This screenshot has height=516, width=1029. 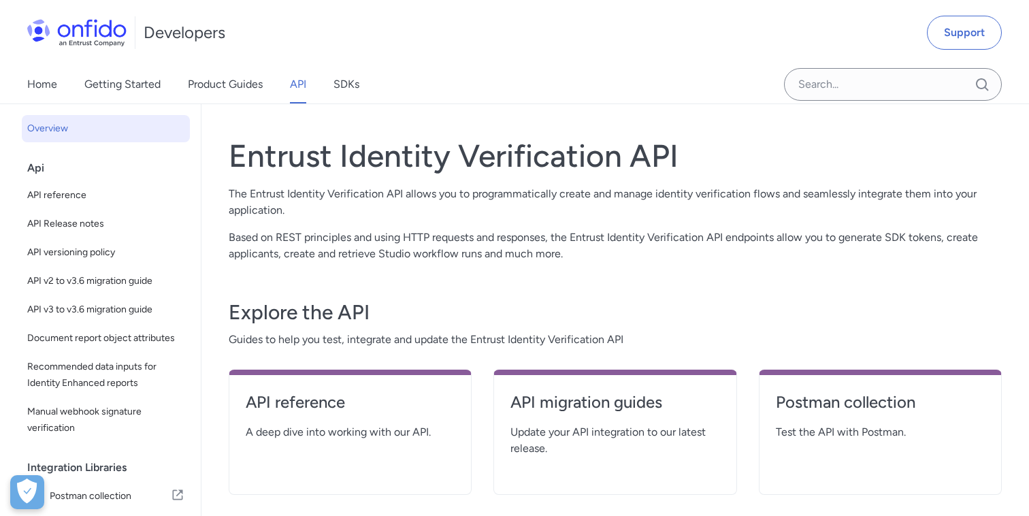 I want to click on span: API v2 to v3.6 migration guide, so click(x=106, y=281).